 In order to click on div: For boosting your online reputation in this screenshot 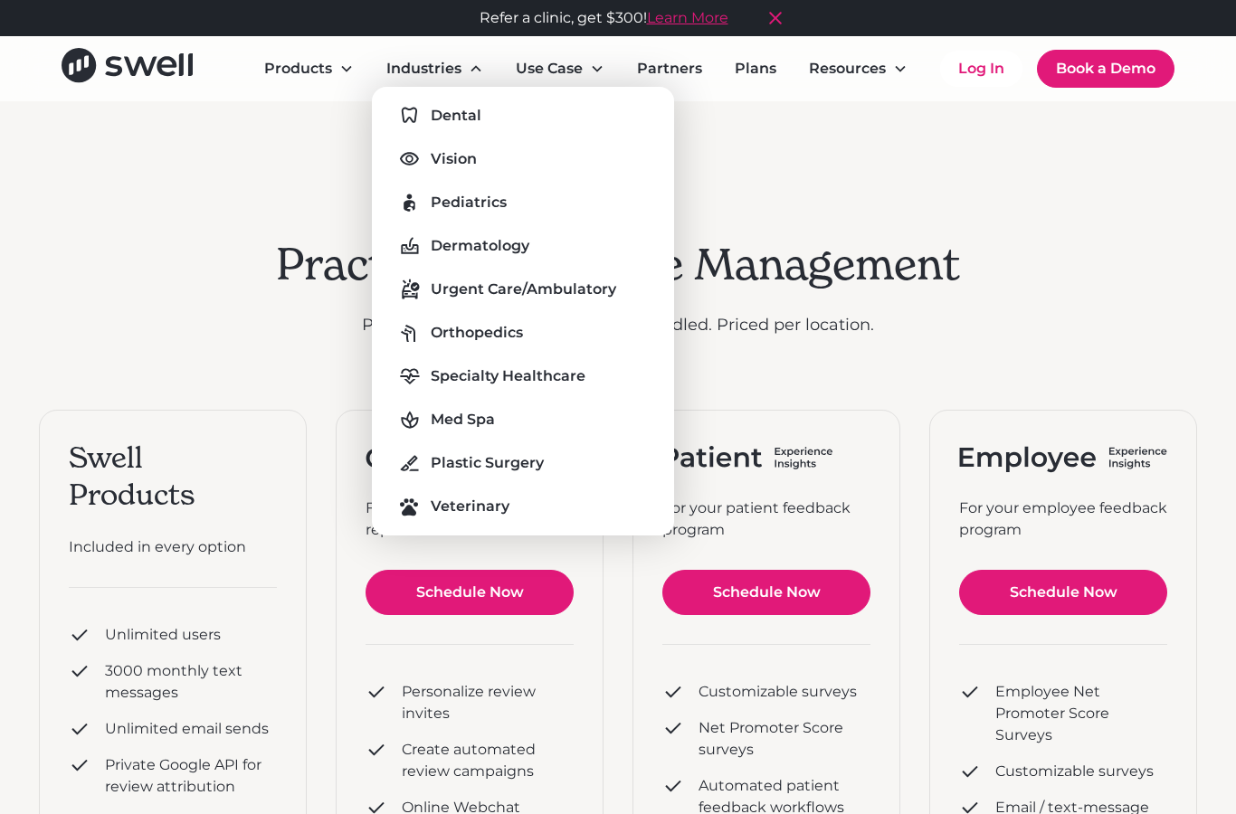, I will do `click(470, 519)`.